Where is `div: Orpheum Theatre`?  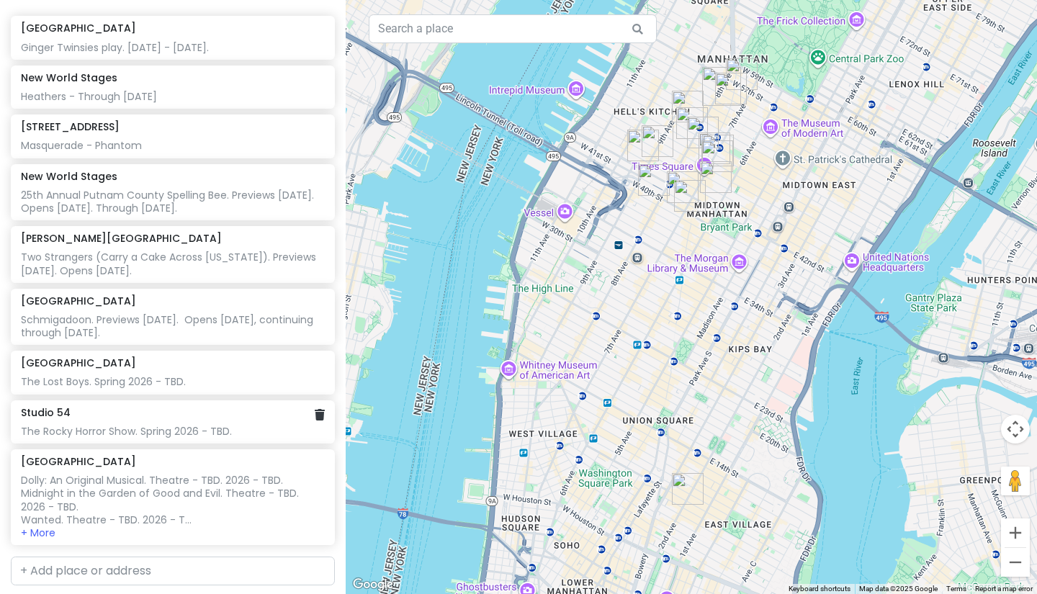
div: Orpheum Theatre is located at coordinates (688, 489).